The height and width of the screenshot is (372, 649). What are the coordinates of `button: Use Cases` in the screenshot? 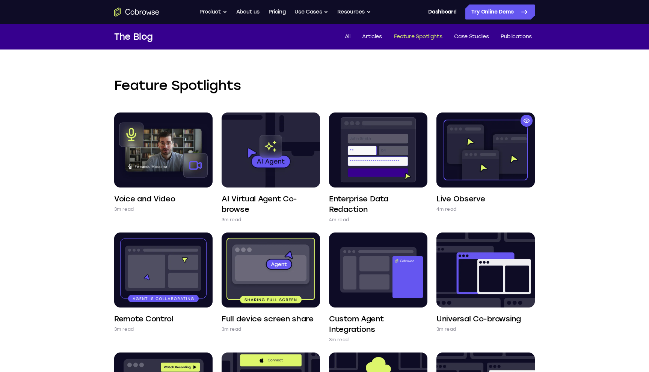 It's located at (311, 12).